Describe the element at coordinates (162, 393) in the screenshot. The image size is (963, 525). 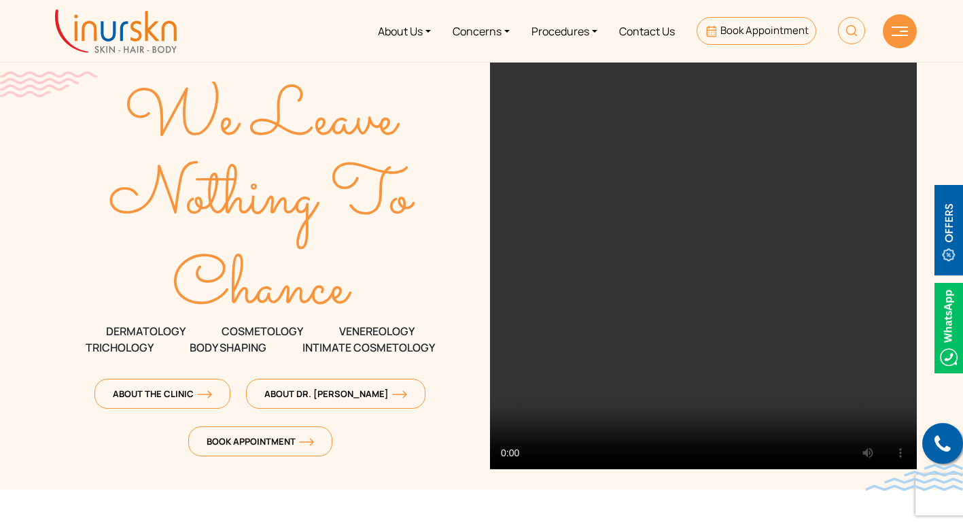
I see `a: About The Clinicorange-arrow` at that location.